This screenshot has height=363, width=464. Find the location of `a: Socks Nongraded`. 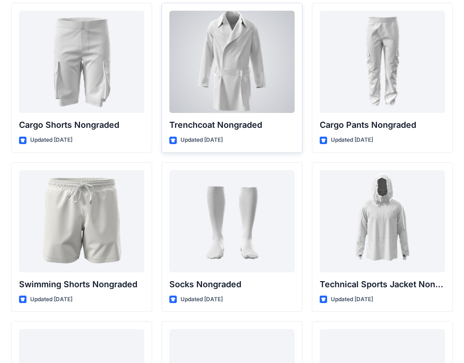

a: Socks Nongraded is located at coordinates (232, 221).